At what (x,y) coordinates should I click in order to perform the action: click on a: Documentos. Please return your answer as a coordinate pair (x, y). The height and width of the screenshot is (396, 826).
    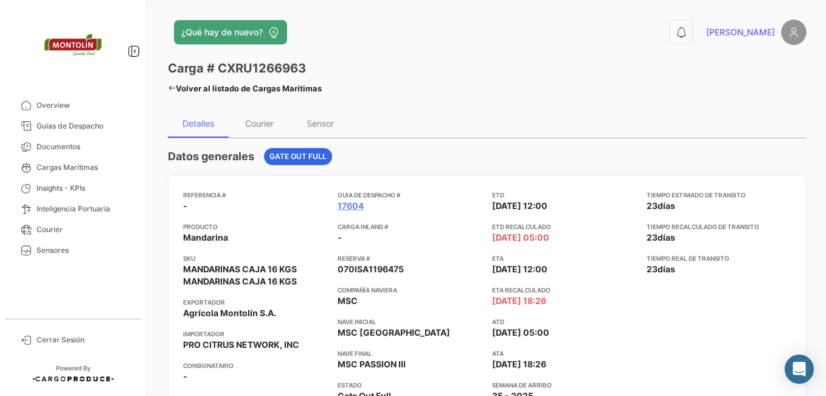
    Looking at the image, I should click on (73, 147).